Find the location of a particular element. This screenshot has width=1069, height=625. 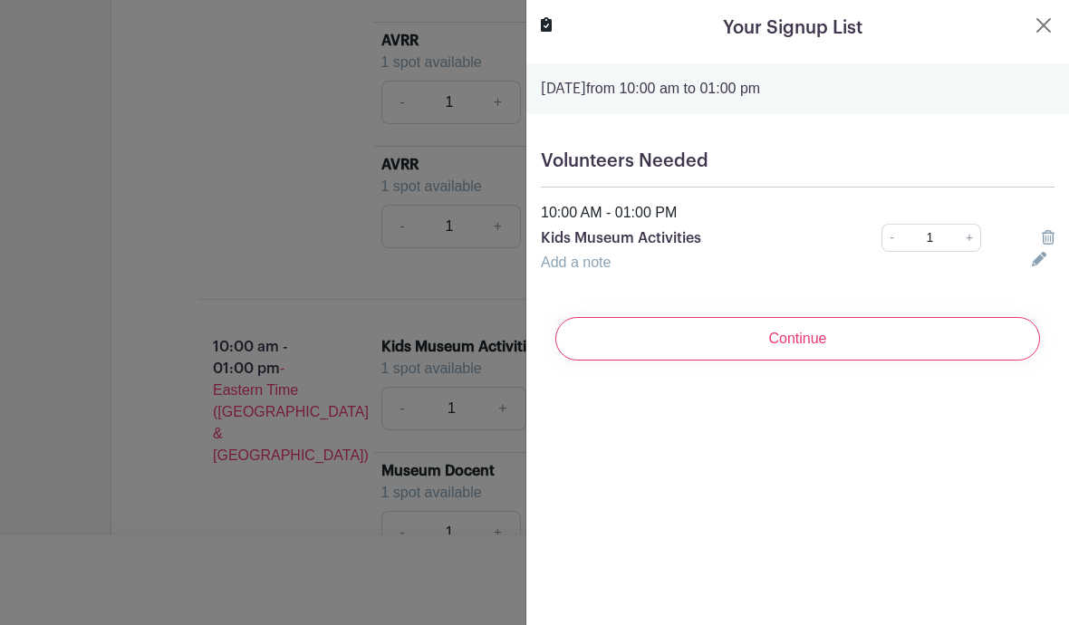

button: Close is located at coordinates (1044, 25).